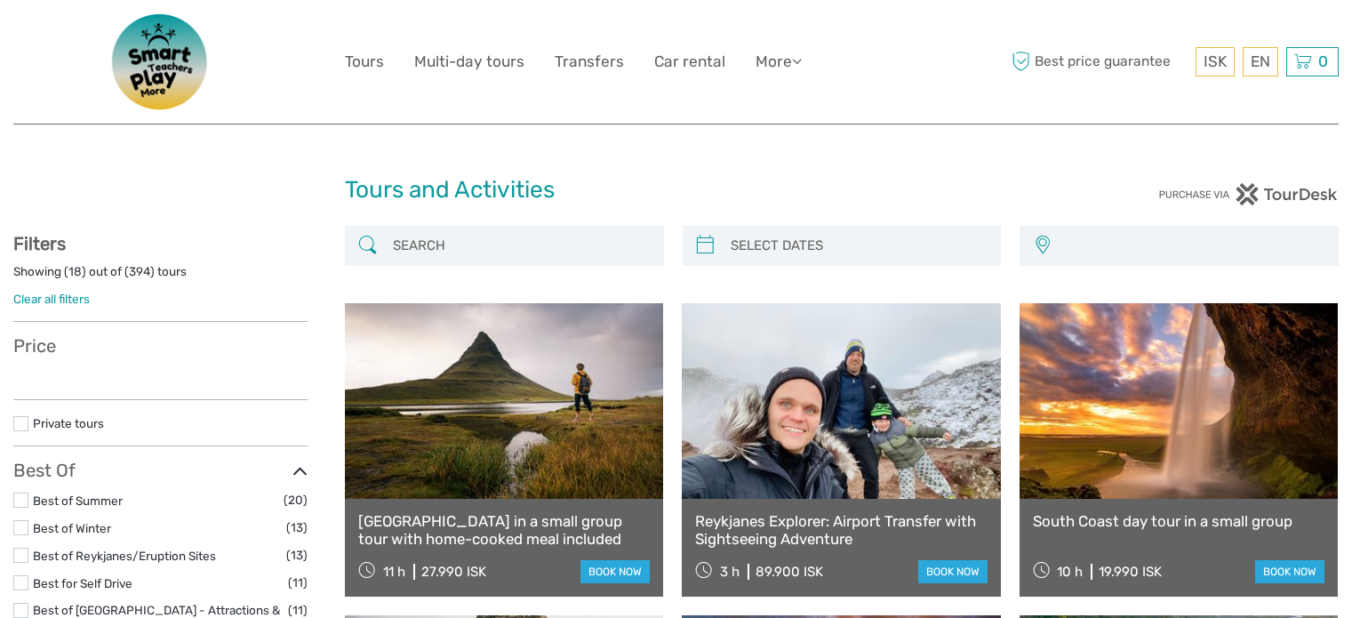  What do you see at coordinates (72, 528) in the screenshot?
I see `a: Best of Winter` at bounding box center [72, 528].